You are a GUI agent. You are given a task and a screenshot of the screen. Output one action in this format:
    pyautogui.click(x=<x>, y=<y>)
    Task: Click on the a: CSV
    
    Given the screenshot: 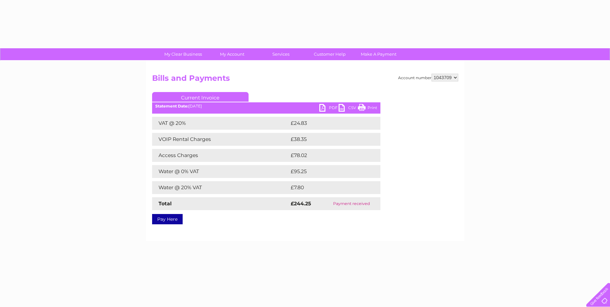 What is the action you would take?
    pyautogui.click(x=348, y=108)
    